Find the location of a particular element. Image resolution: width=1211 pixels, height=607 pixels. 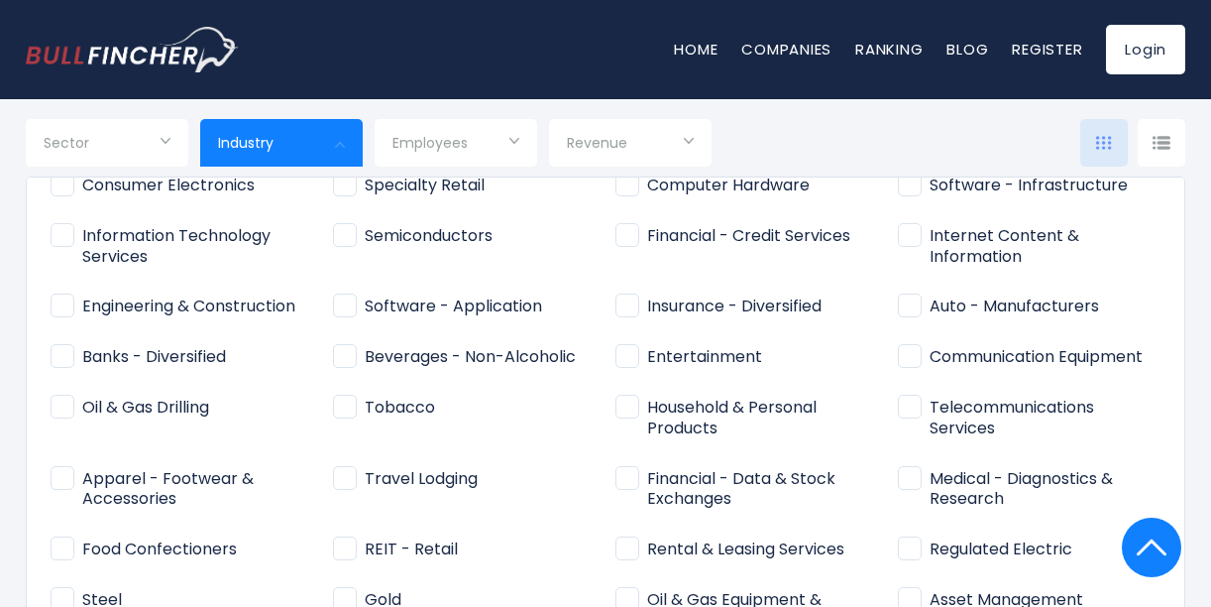

span: Banks - Diversified is located at coordinates (138, 357).